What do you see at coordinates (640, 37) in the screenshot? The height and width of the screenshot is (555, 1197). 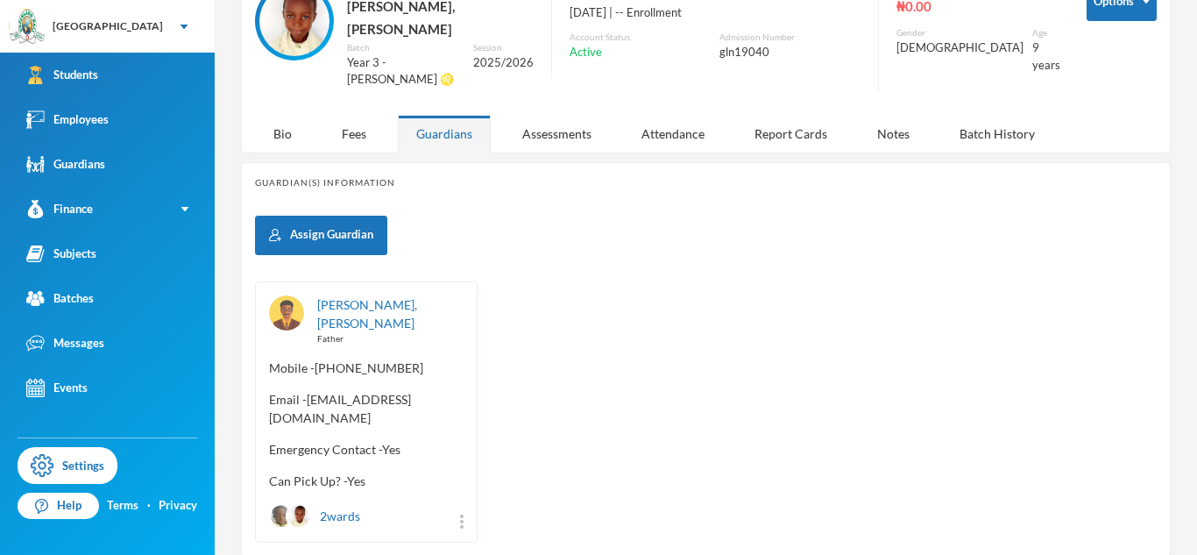 I see `div: Account Status` at bounding box center [640, 37].